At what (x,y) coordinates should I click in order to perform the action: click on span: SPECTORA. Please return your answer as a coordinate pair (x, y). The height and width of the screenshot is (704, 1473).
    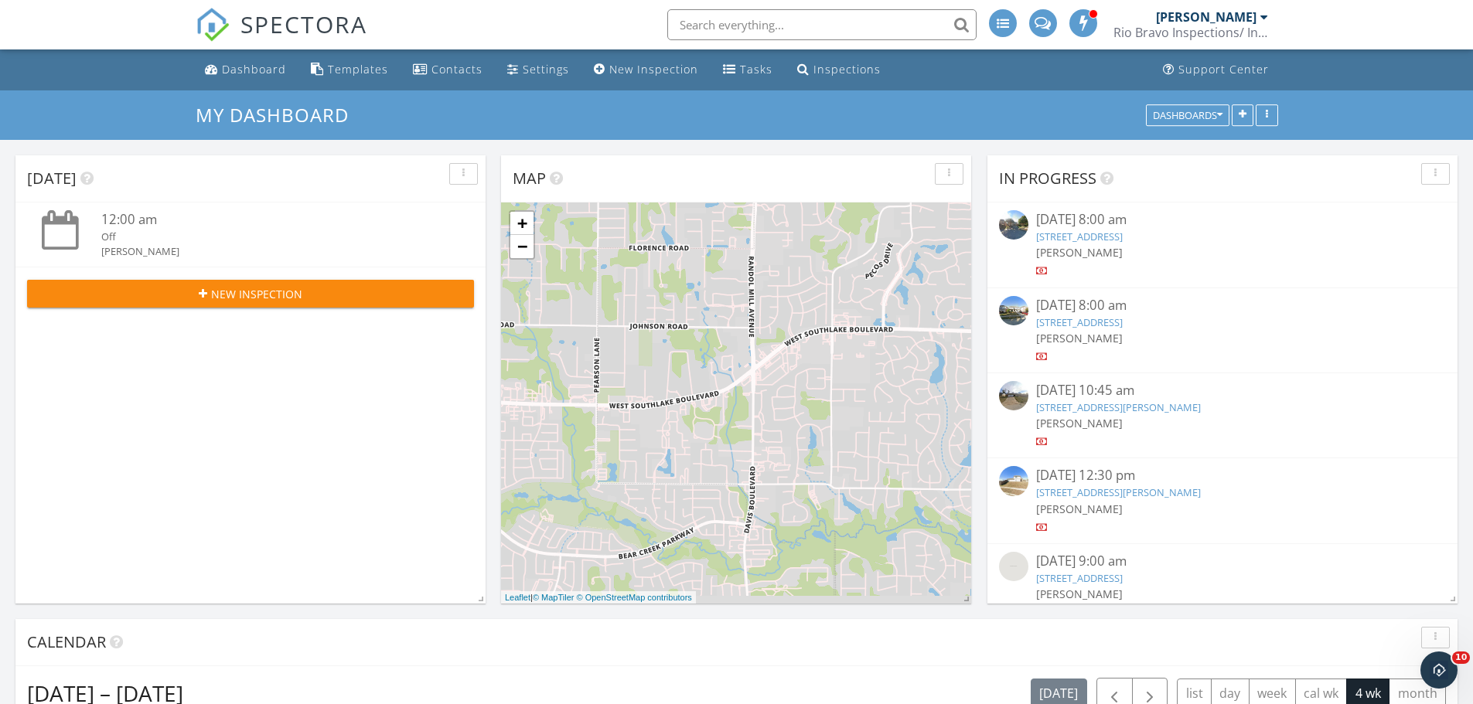
    Looking at the image, I should click on (304, 24).